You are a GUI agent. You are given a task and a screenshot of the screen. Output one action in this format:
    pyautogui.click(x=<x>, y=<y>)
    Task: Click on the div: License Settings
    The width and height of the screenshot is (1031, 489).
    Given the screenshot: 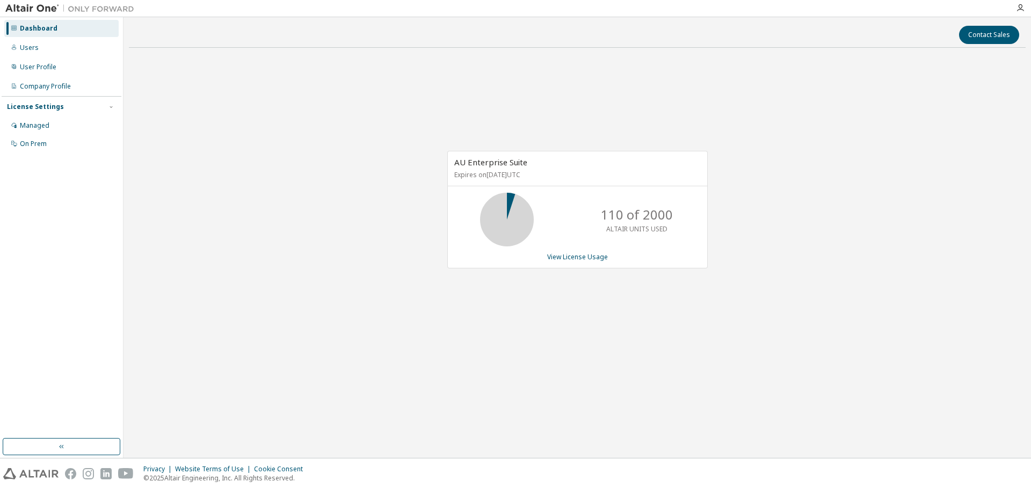 What is the action you would take?
    pyautogui.click(x=35, y=107)
    